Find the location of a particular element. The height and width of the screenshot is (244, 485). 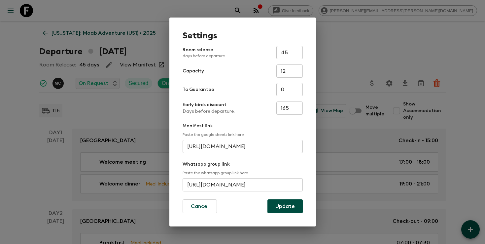

p: Whatsapp group link is located at coordinates (243, 164).